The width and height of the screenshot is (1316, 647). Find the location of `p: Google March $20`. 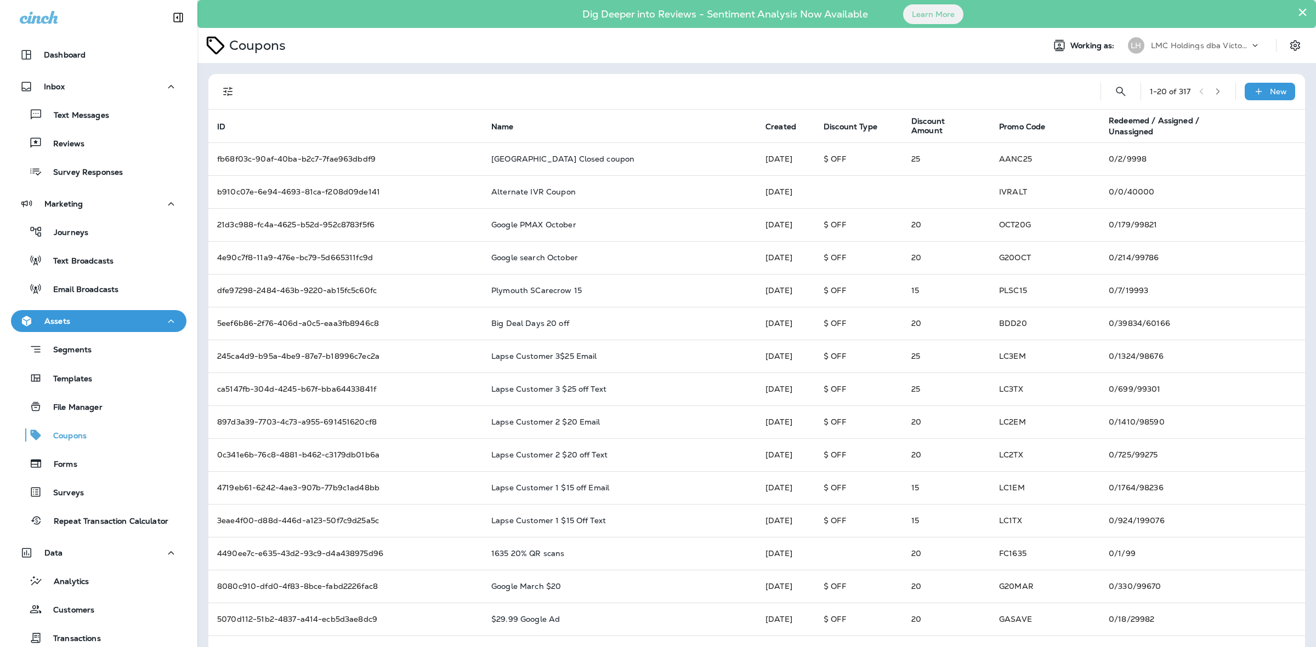

p: Google March $20 is located at coordinates (526, 587).